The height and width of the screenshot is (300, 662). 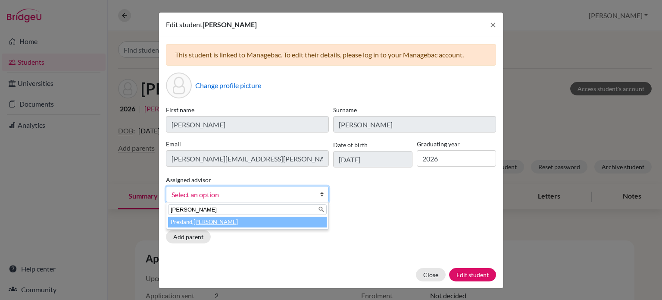 What do you see at coordinates (331, 221) in the screenshot?
I see `p: Parents` at bounding box center [331, 221].